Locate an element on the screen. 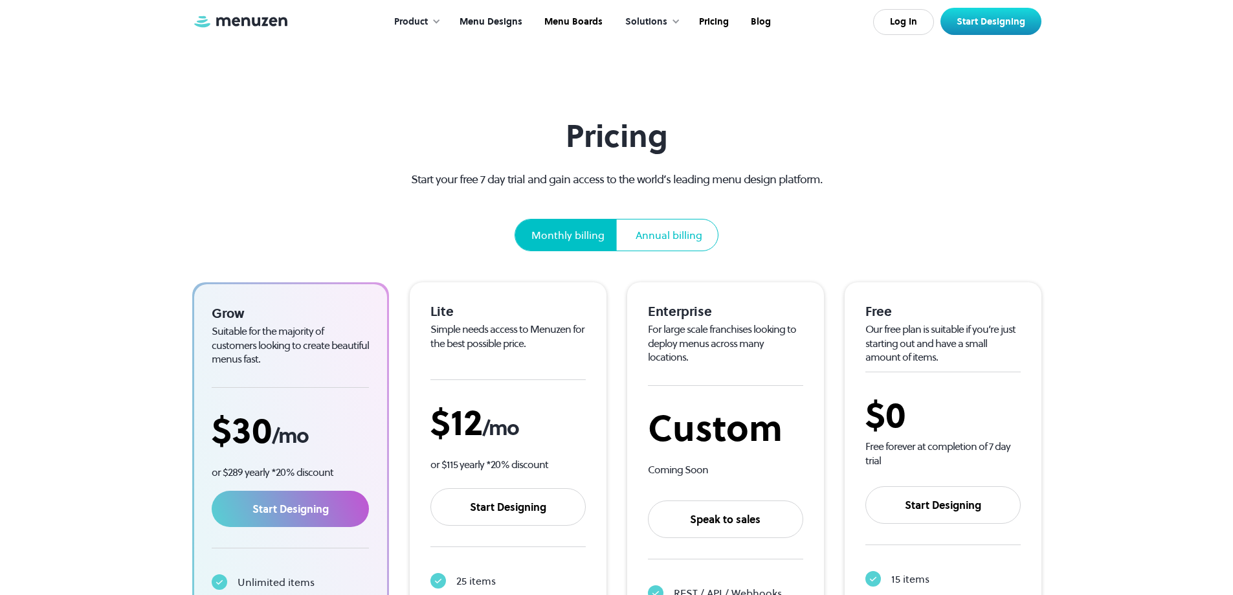 Image resolution: width=1233 pixels, height=595 pixels. div: Free is located at coordinates (943, 311).